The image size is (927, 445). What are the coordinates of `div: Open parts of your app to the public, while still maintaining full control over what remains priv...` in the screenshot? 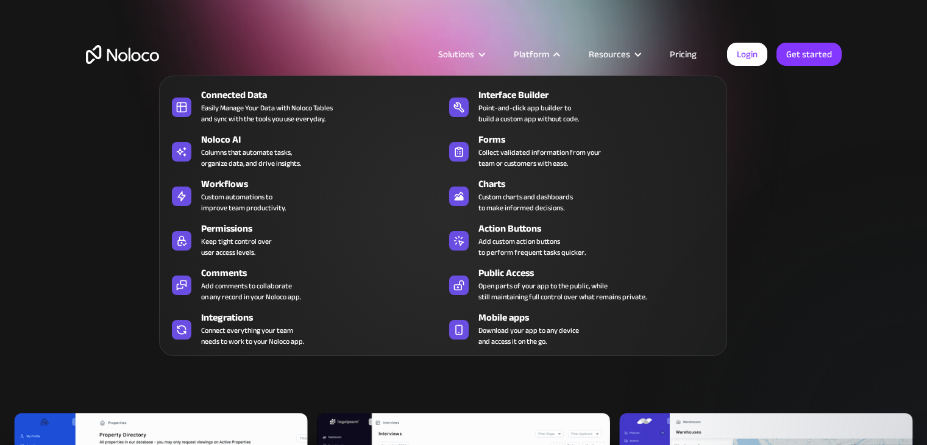 It's located at (562, 291).